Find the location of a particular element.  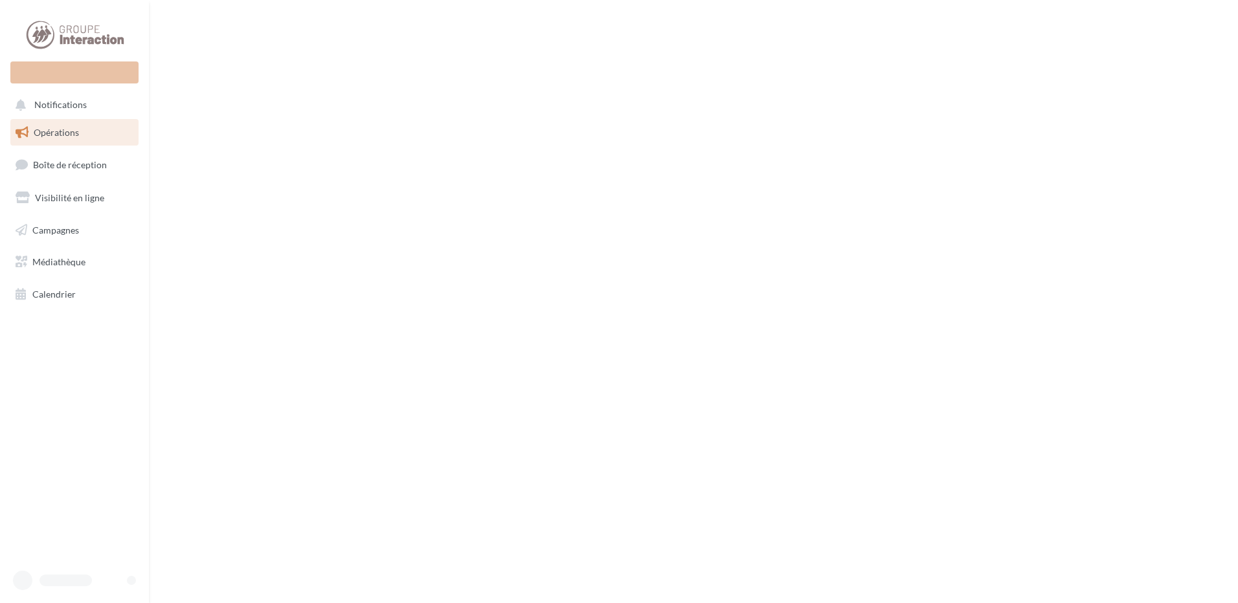

a: Calendrier is located at coordinates (74, 294).